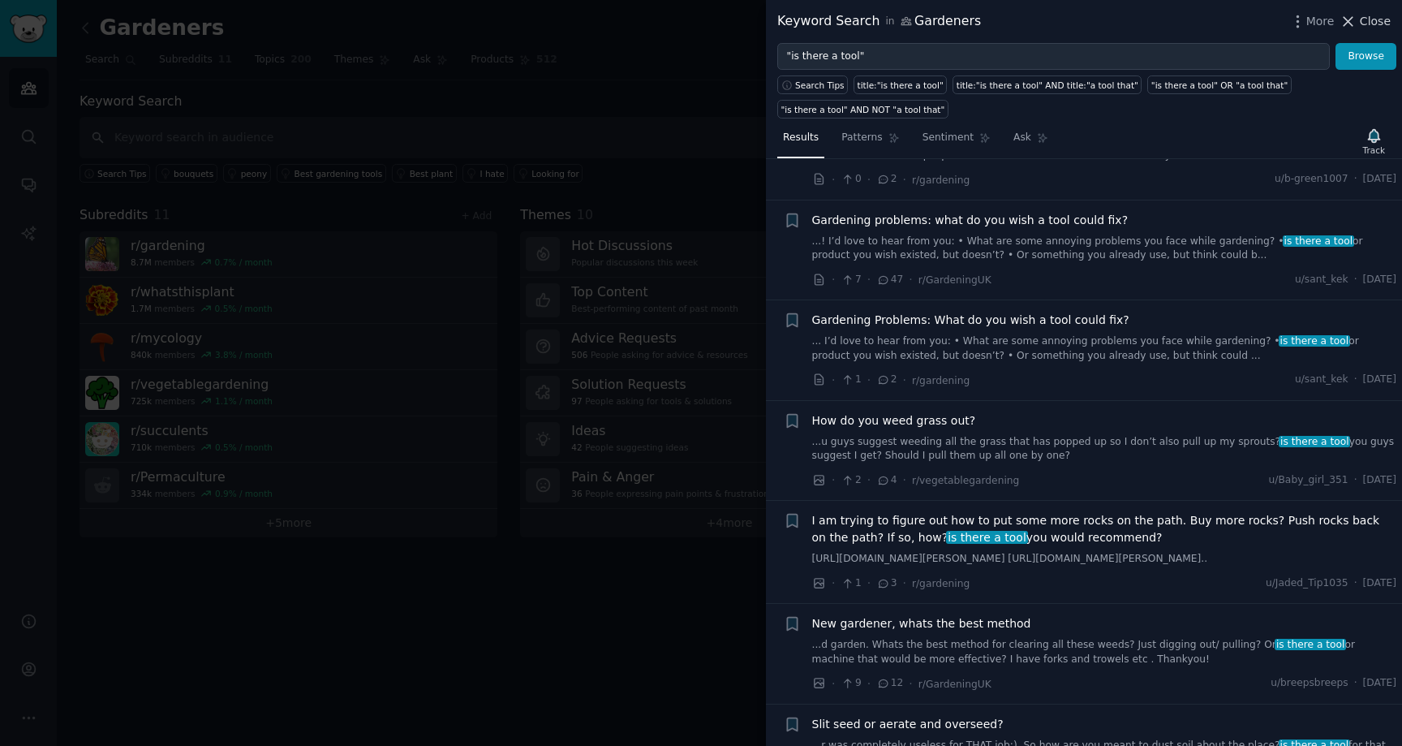 The height and width of the screenshot is (746, 1402). I want to click on span: 9, so click(850, 683).